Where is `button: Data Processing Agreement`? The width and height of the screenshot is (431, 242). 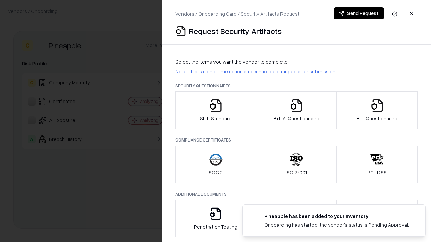 button: Data Processing Agreement is located at coordinates (377, 219).